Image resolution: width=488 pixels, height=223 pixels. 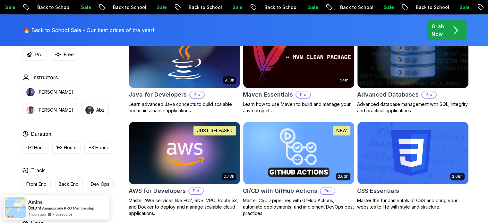 I want to click on button: Full Stack, so click(x=36, y=200).